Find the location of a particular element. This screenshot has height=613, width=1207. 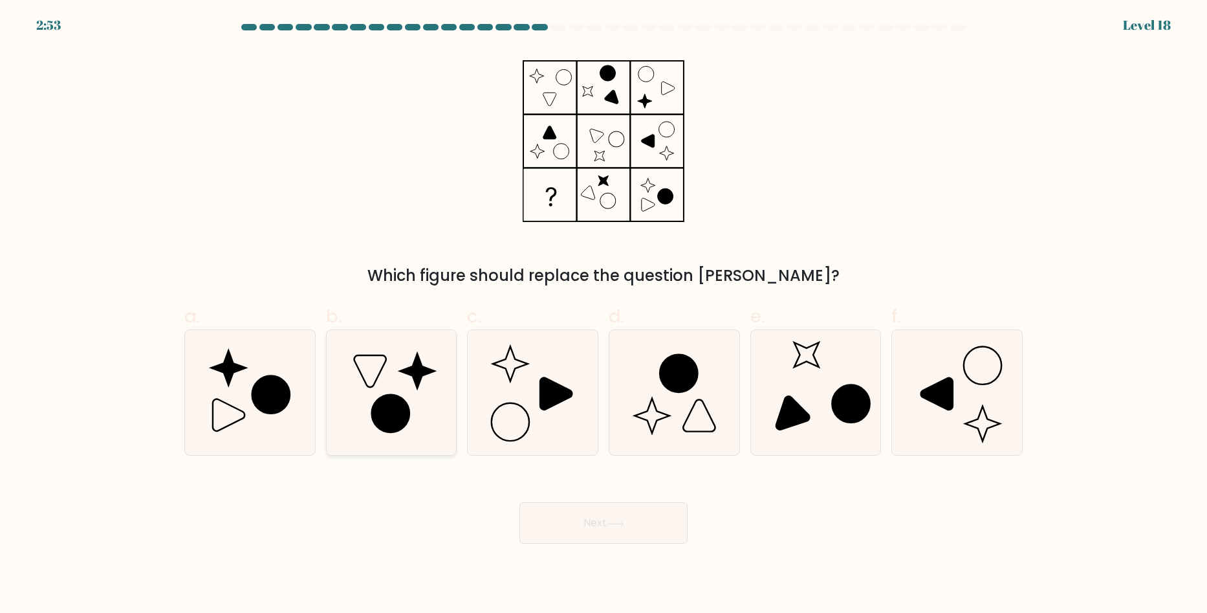

span: c. is located at coordinates (474, 316).